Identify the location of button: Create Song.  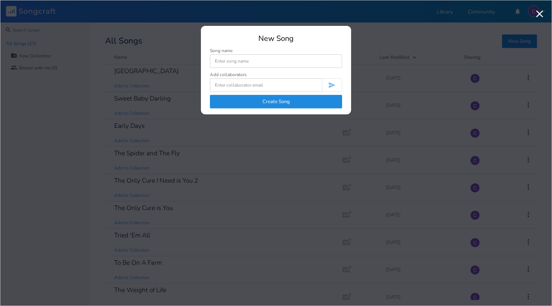
(276, 102).